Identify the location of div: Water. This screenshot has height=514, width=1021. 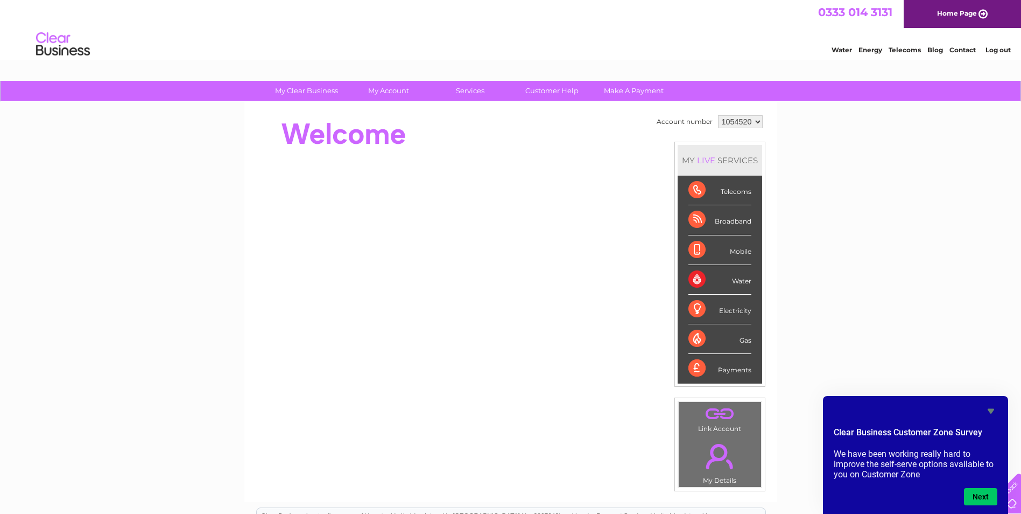
(720, 279).